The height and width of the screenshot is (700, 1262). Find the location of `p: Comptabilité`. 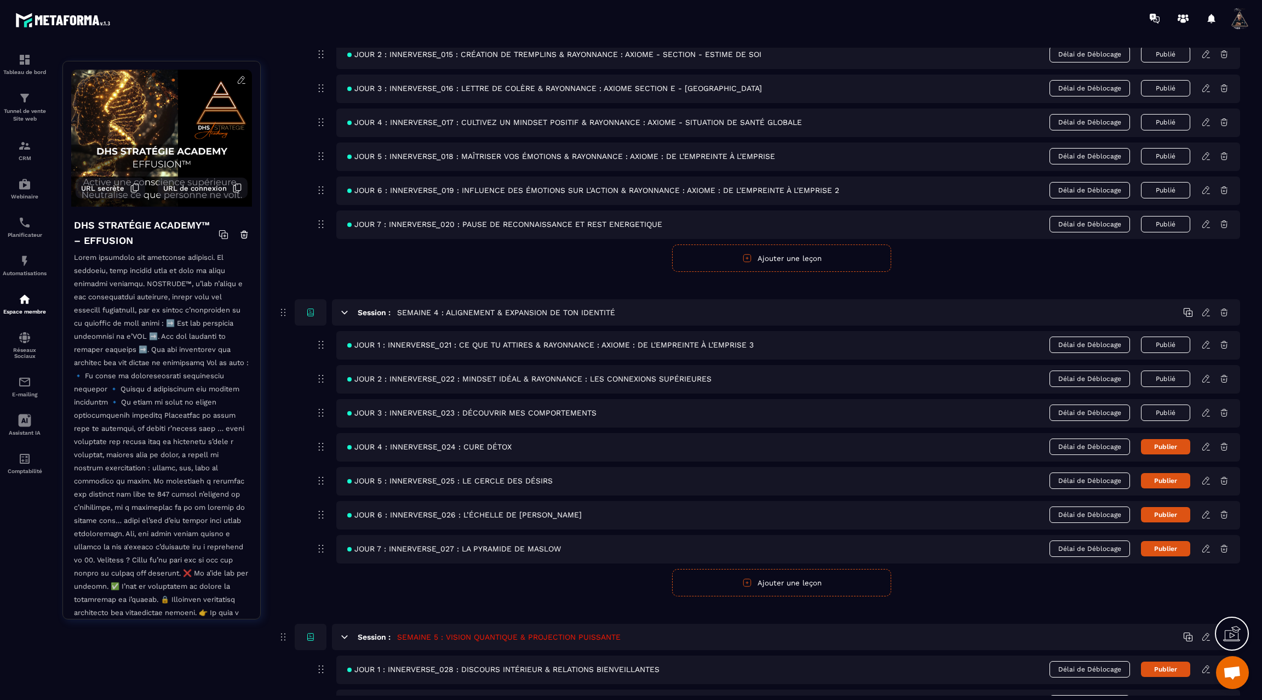

p: Comptabilité is located at coordinates (25, 471).